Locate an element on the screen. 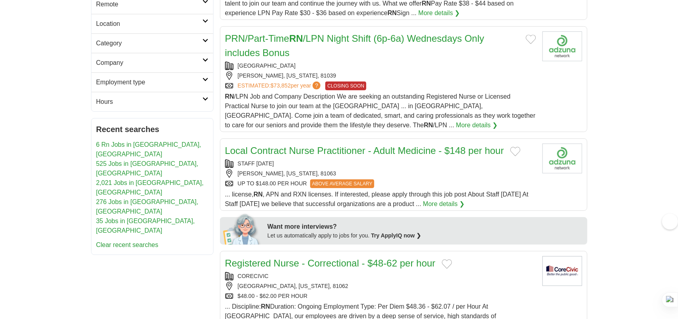 This screenshot has height=319, width=678. a: Category is located at coordinates (152, 43).